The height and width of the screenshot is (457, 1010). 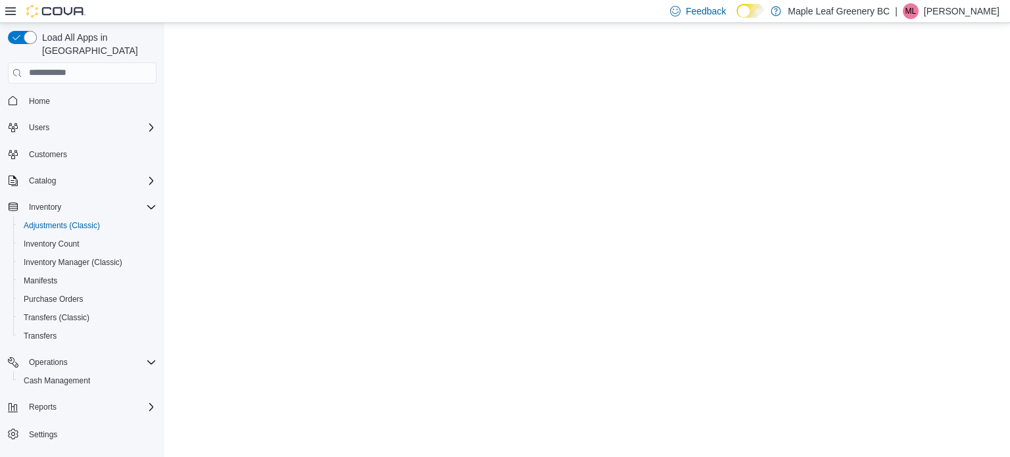 I want to click on div: Michelle Lim, so click(x=910, y=11).